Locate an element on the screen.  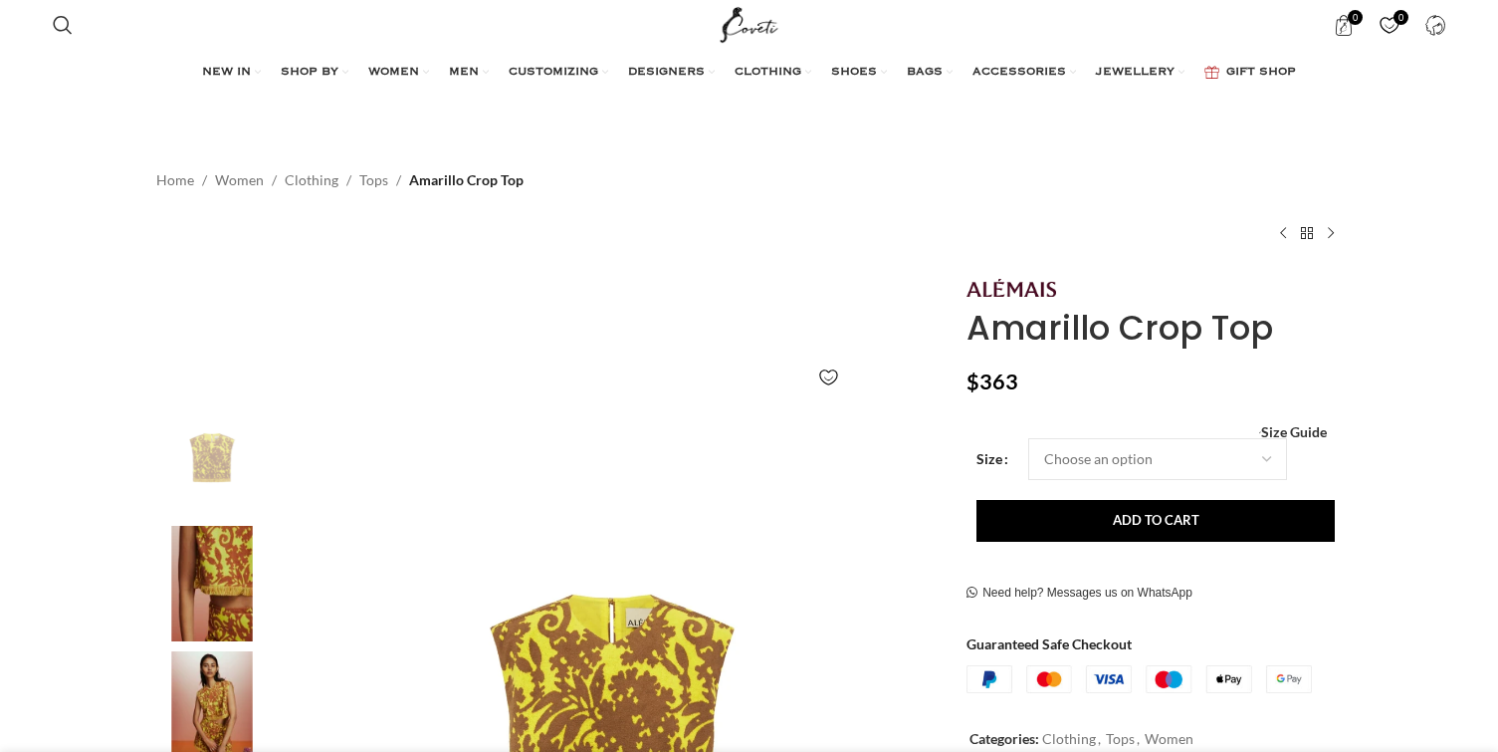
a: WOMEN is located at coordinates (398, 73).